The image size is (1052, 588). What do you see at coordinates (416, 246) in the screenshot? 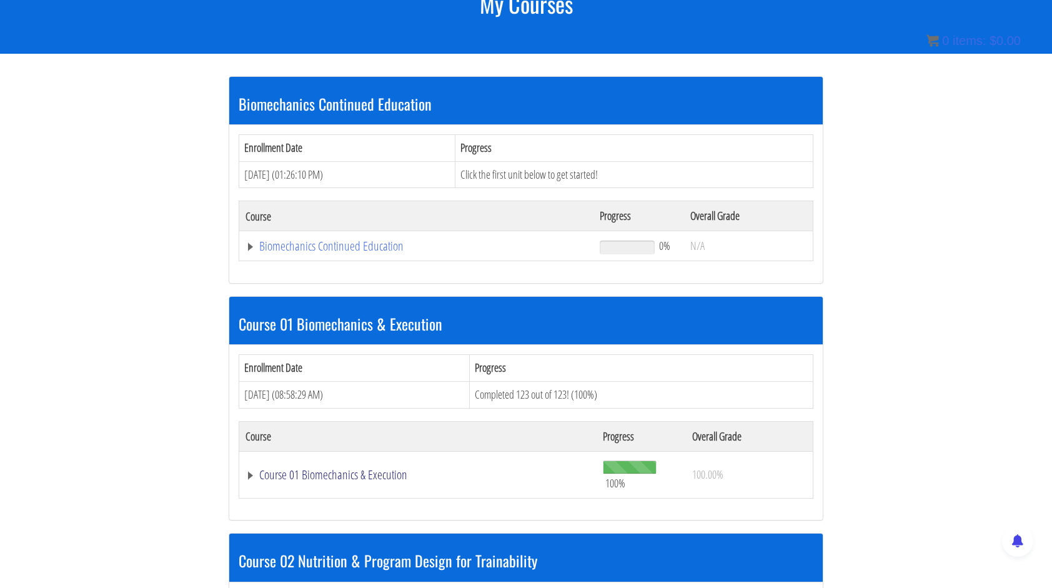
I see `a: Biomechanics Continued Education` at bounding box center [416, 246].